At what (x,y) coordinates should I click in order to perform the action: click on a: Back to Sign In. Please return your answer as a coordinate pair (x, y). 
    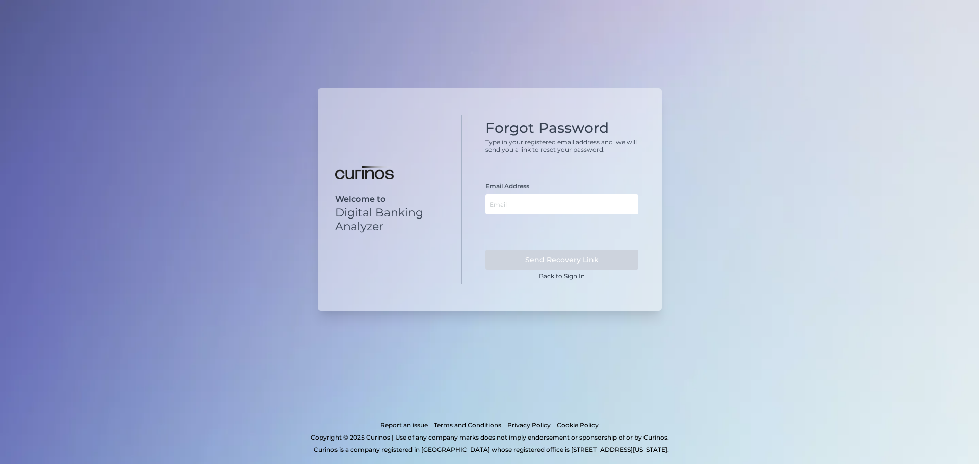
    Looking at the image, I should click on (562, 276).